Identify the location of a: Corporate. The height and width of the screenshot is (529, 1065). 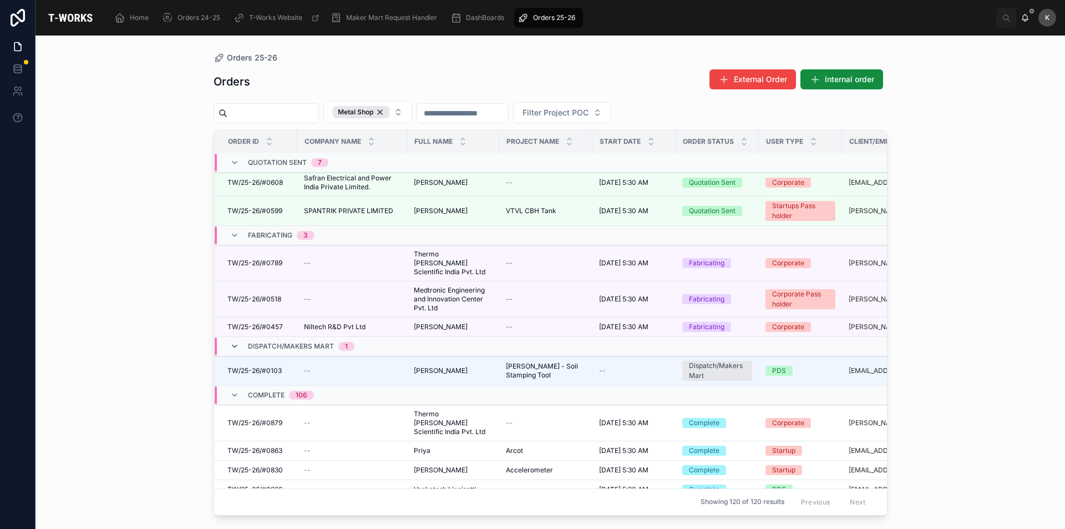
(800, 183).